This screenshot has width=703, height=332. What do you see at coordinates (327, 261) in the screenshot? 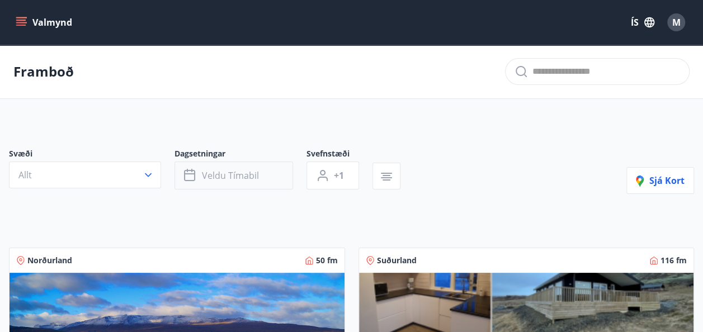
I see `span: 50 fm` at bounding box center [327, 261].